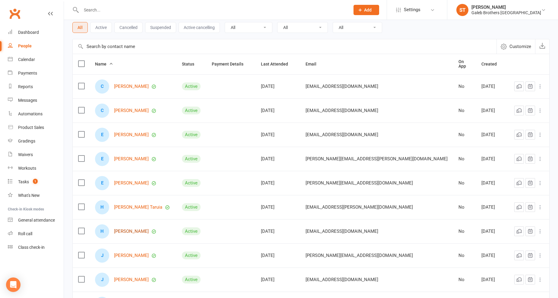 The image size is (558, 298). What do you see at coordinates (102, 86) in the screenshot?
I see `div: Caleb` at bounding box center [102, 86].